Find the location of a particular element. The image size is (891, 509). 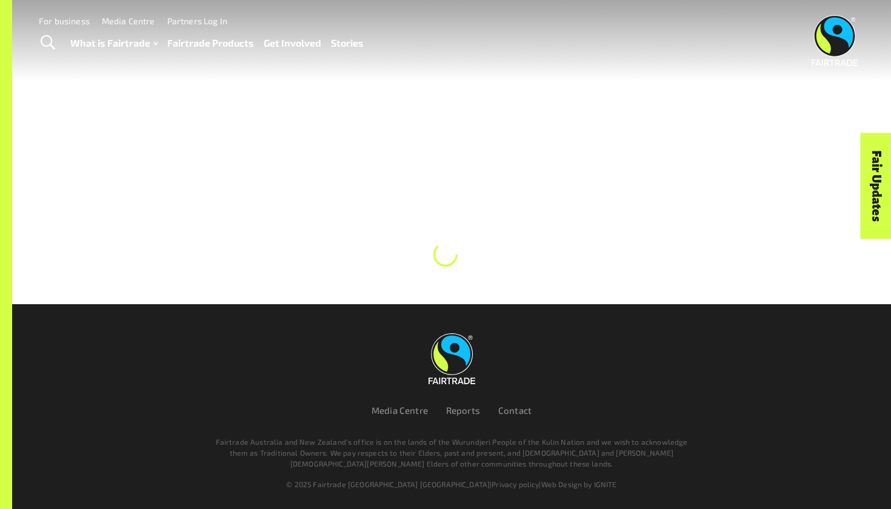

a: Toggle Search is located at coordinates (47, 43).